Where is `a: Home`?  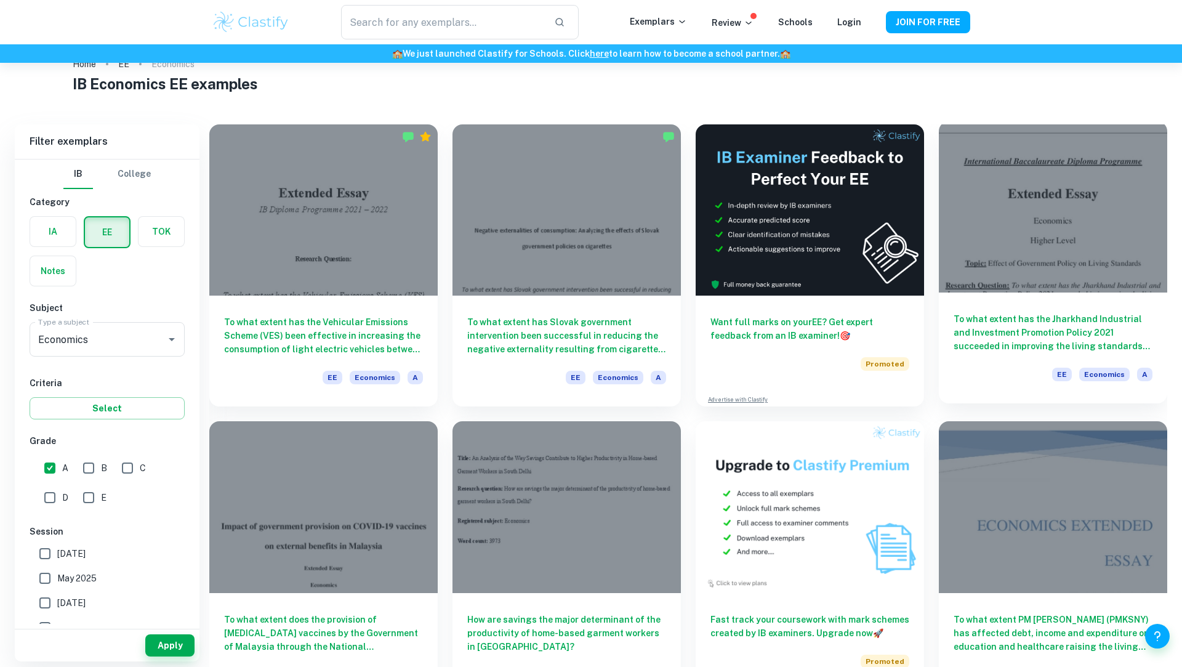
a: Home is located at coordinates (84, 64).